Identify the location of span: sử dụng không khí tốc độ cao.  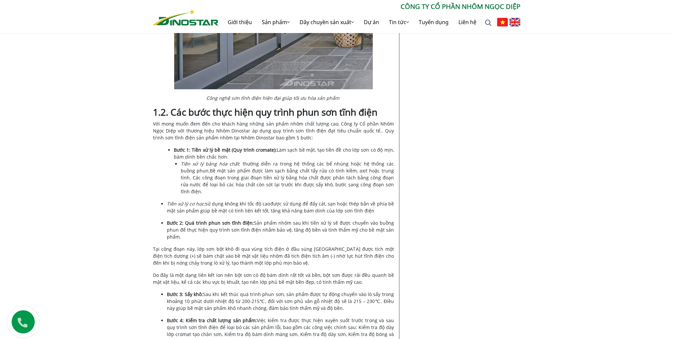
(238, 204).